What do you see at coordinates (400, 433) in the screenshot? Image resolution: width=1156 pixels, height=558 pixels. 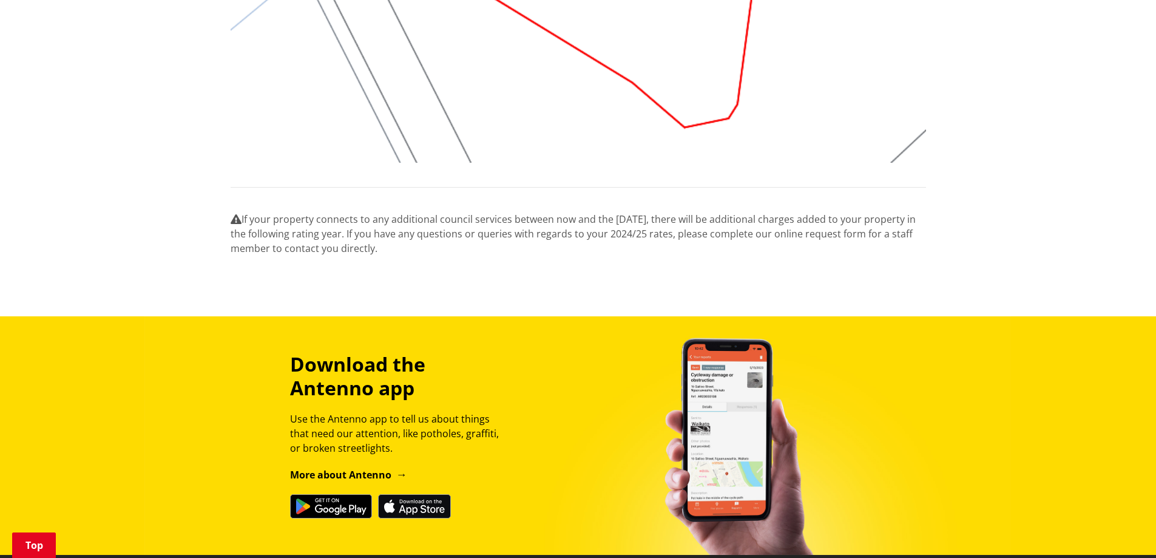 I see `p: Use the Antenno app to tell us about things that need our attention, like potholes, graffiti, or ...` at bounding box center [400, 433].